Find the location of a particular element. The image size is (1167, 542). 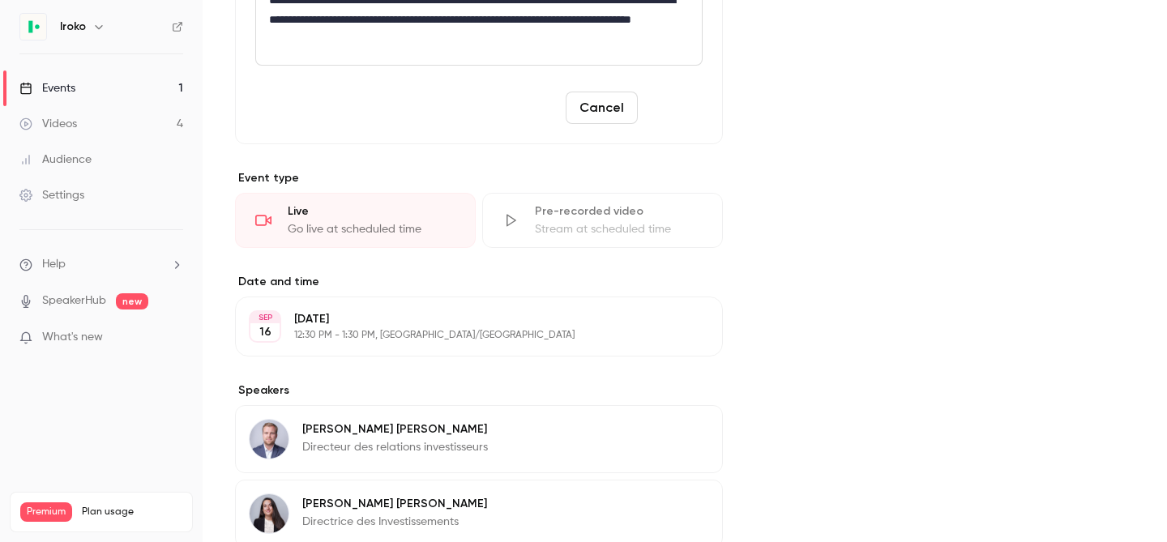

p: Event type is located at coordinates (479, 178).